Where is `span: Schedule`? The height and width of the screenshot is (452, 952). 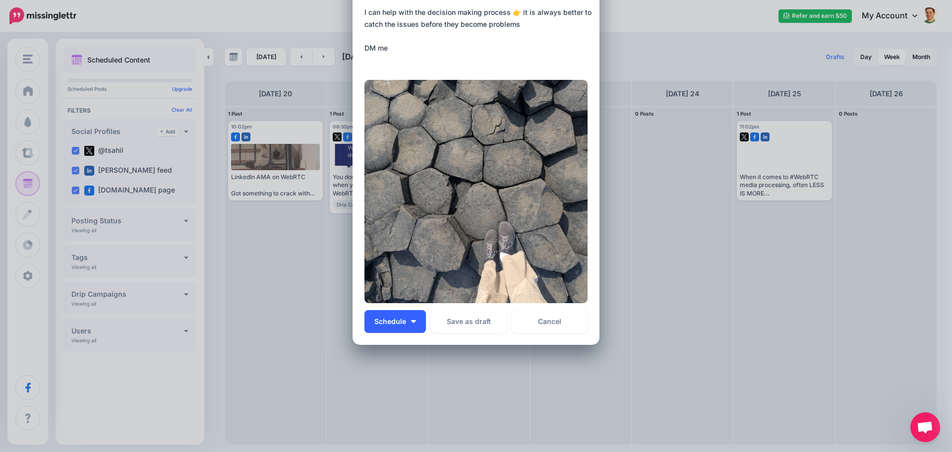
span: Schedule is located at coordinates (390, 321).